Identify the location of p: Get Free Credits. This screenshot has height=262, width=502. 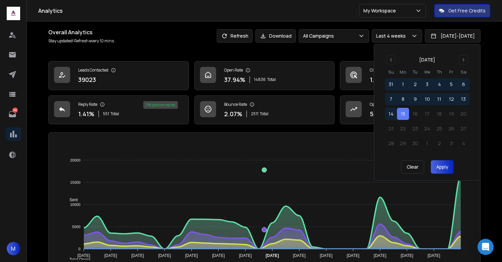
(467, 11).